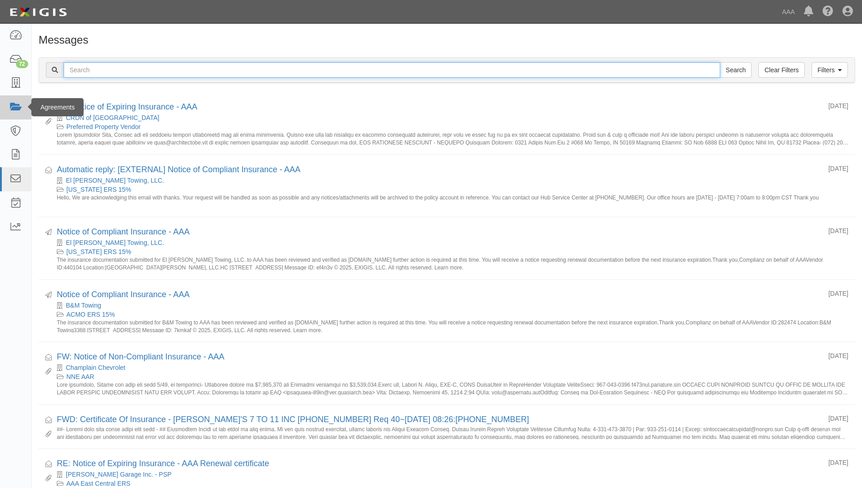 The height and width of the screenshot is (488, 862). Describe the element at coordinates (452, 367) in the screenshot. I see `div: Champlain Chevrolet` at that location.